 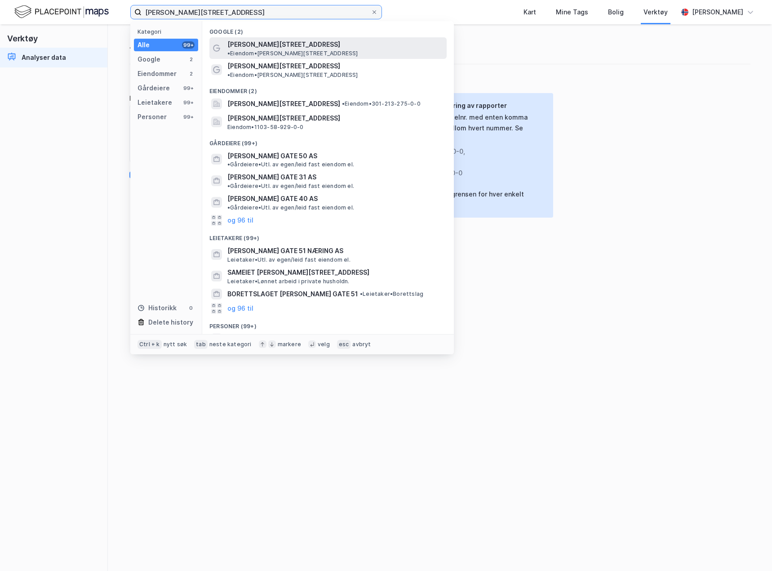 What do you see at coordinates (361, 344) in the screenshot?
I see `div: avbryt` at bounding box center [361, 344].